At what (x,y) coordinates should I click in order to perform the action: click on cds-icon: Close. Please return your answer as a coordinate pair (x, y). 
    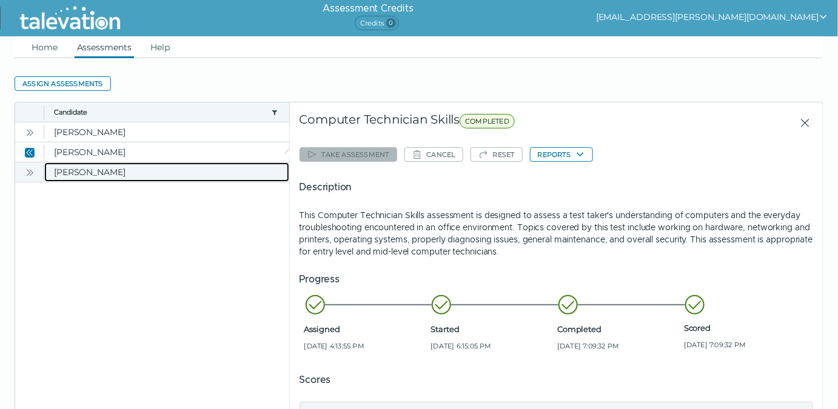
    Looking at the image, I should click on (30, 153).